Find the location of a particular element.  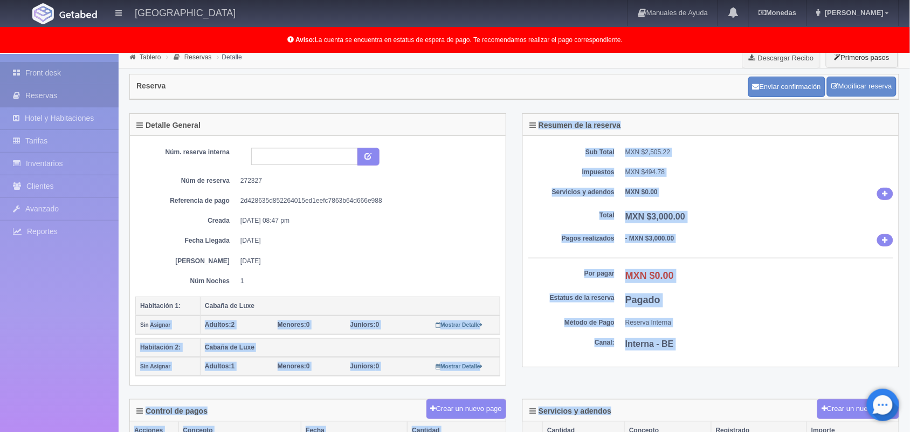

h4: Control de pagos is located at coordinates (172, 411).